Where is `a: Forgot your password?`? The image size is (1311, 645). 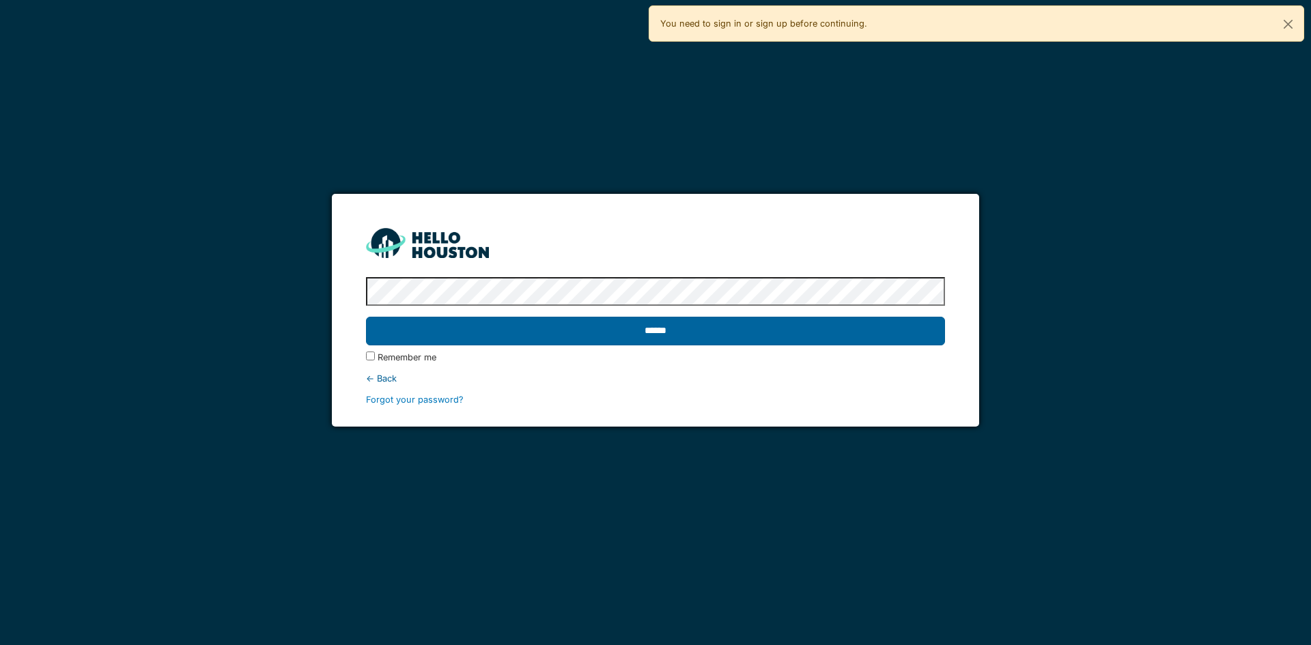
a: Forgot your password? is located at coordinates (415, 400).